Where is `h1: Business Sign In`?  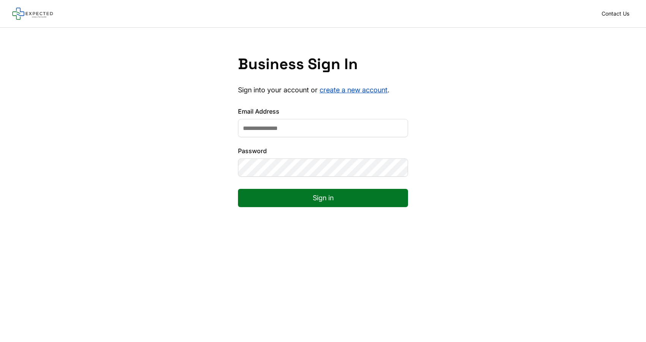 h1: Business Sign In is located at coordinates (323, 64).